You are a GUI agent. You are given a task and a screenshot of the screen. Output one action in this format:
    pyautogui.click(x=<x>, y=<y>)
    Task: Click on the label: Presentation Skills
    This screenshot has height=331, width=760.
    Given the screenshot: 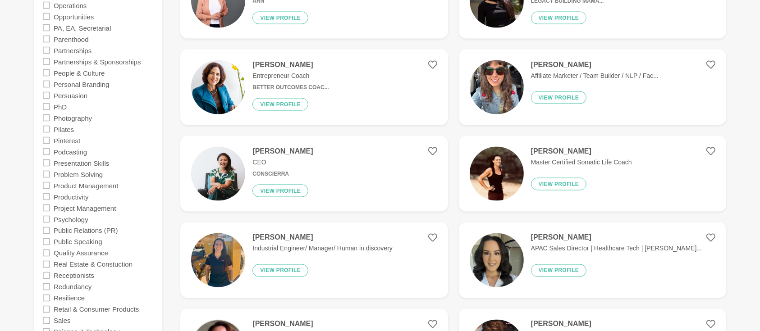 What is the action you would take?
    pyautogui.click(x=81, y=163)
    